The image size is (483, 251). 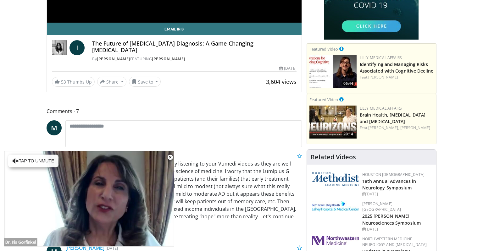 I want to click on span: 3,604 views, so click(x=281, y=82).